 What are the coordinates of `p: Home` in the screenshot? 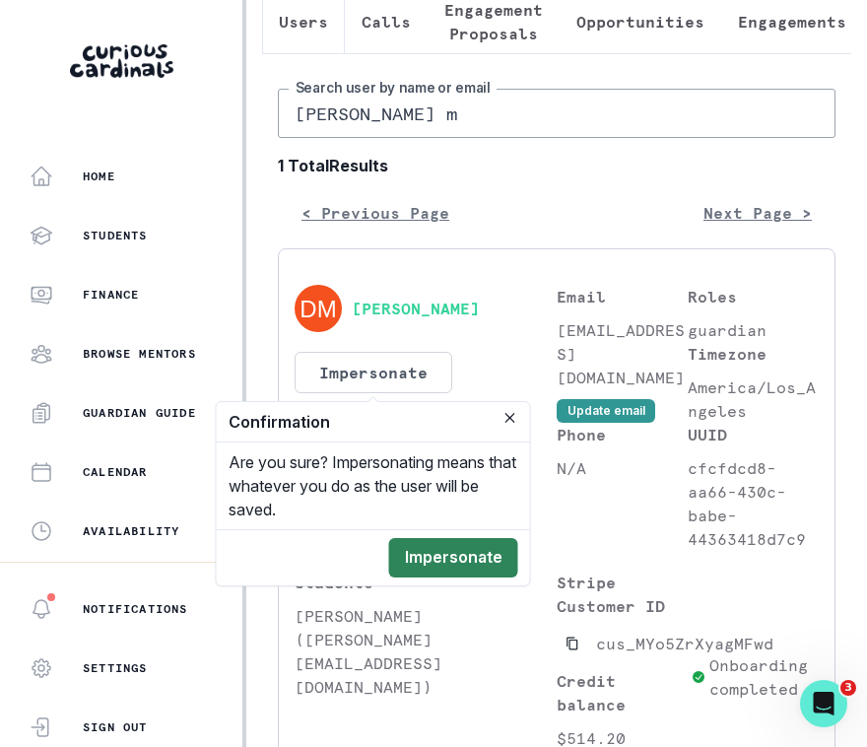 It's located at (99, 176).